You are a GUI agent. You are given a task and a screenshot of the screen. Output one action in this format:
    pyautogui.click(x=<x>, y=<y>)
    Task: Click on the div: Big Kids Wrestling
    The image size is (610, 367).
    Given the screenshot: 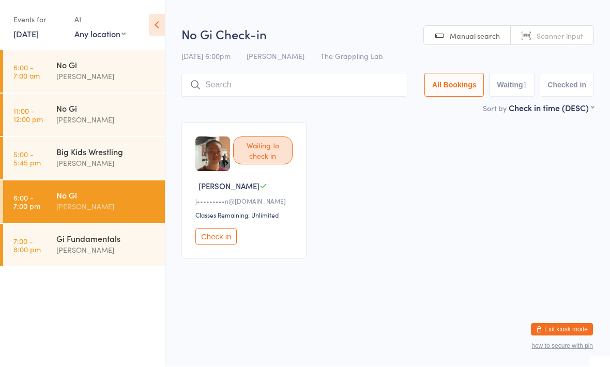 What is the action you would take?
    pyautogui.click(x=106, y=152)
    